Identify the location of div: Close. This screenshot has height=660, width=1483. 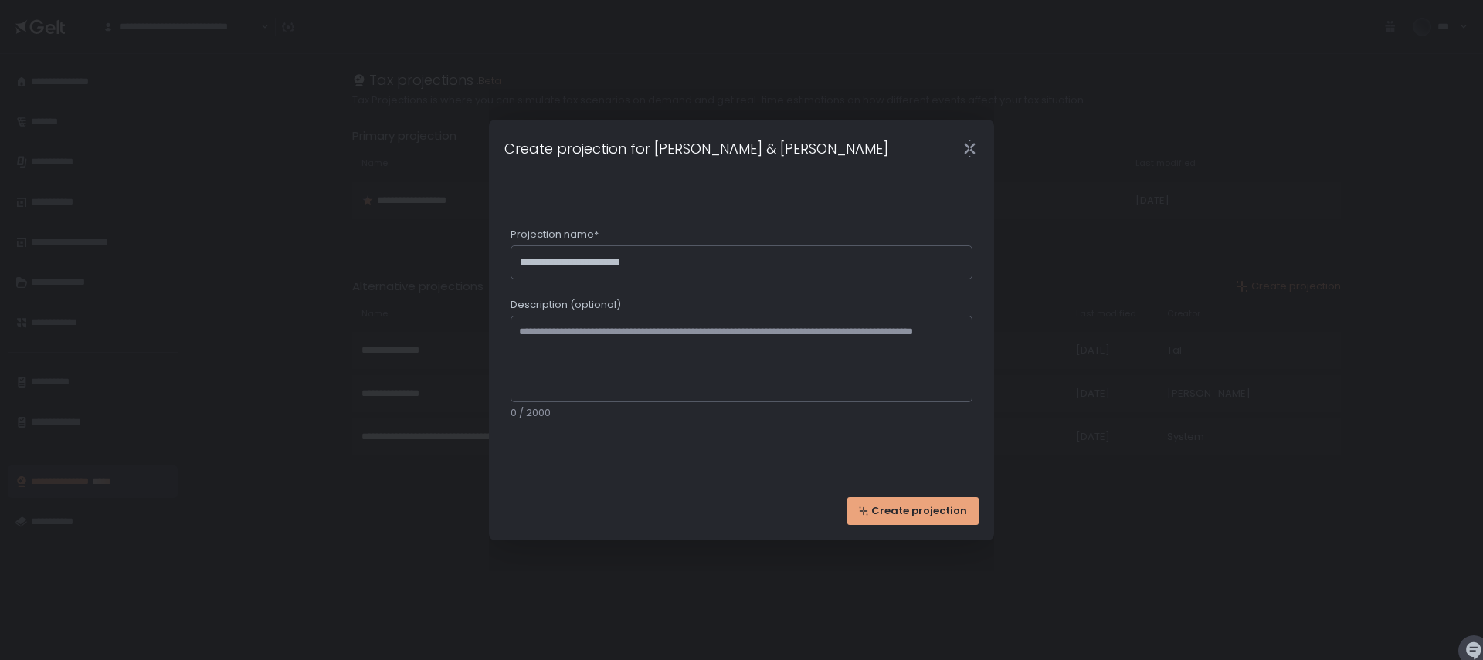
(969, 148).